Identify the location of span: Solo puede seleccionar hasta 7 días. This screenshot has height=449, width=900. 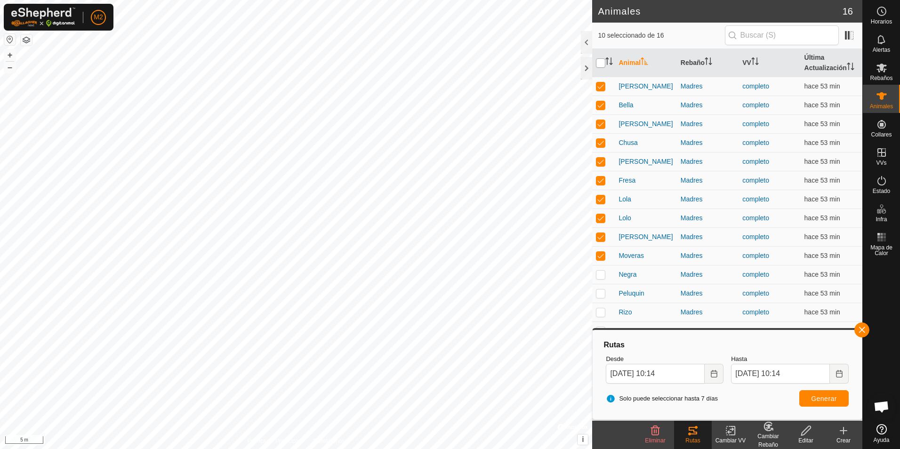
(662, 399).